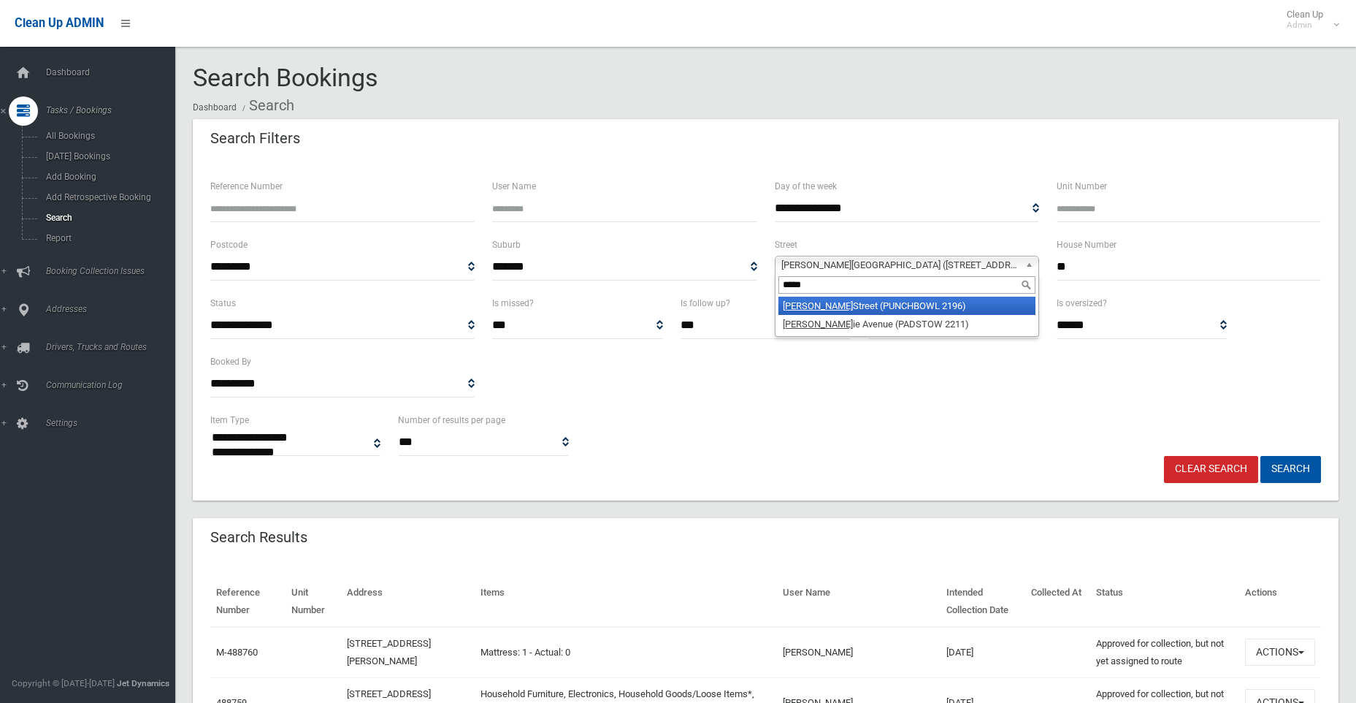 Image resolution: width=1356 pixels, height=703 pixels. I want to click on label: User Name, so click(514, 186).